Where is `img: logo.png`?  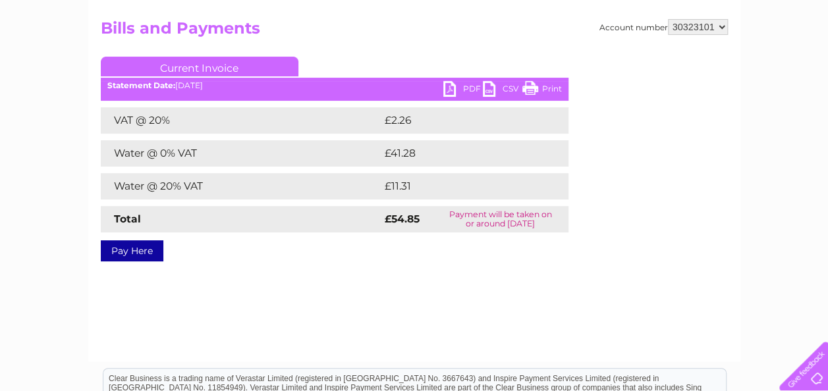 img: logo.png is located at coordinates (63, 54).